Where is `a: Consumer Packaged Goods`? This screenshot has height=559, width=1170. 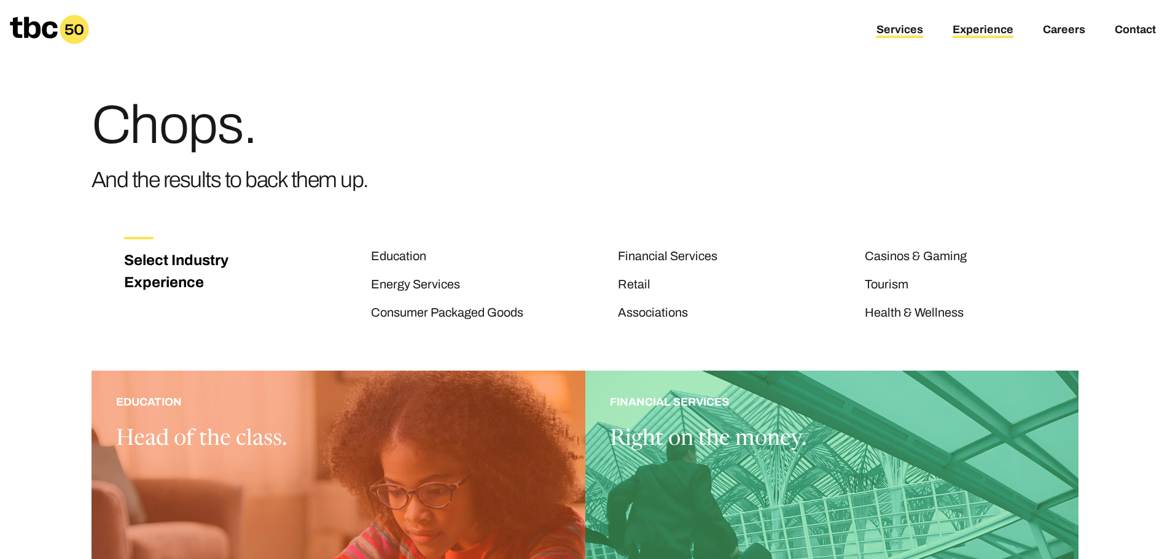 a: Consumer Packaged Goods is located at coordinates (447, 314).